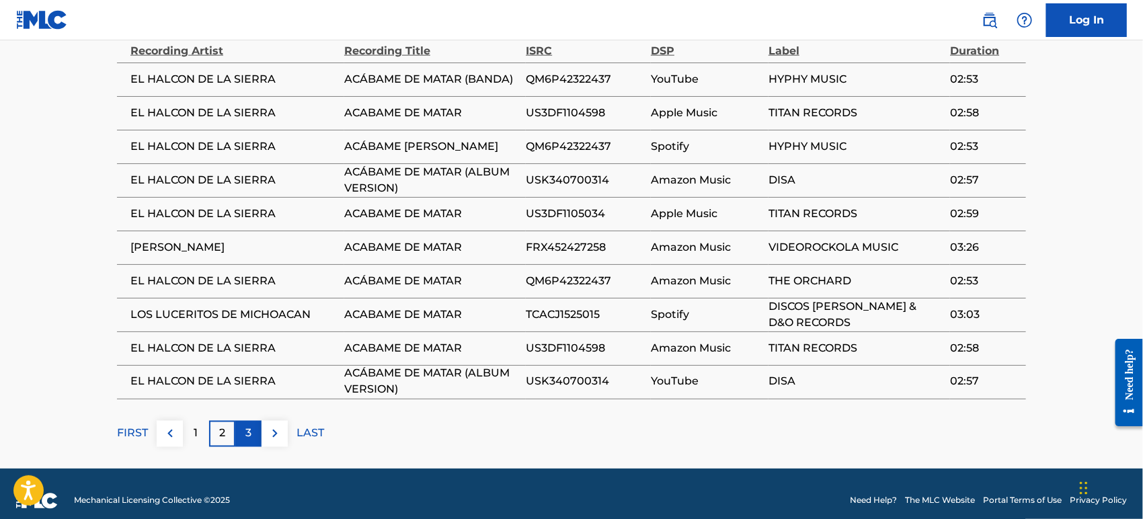 This screenshot has height=519, width=1143. Describe the element at coordinates (856, 44) in the screenshot. I see `div: Label` at that location.